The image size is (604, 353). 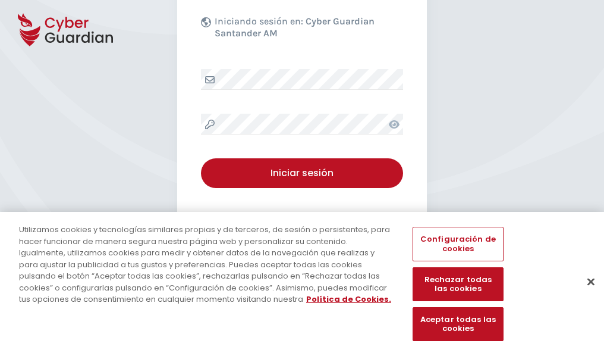 What do you see at coordinates (348, 298) in the screenshot?
I see `a: Más información sobre su privacidad, se abre en una nueva pestaña` at bounding box center [348, 298].